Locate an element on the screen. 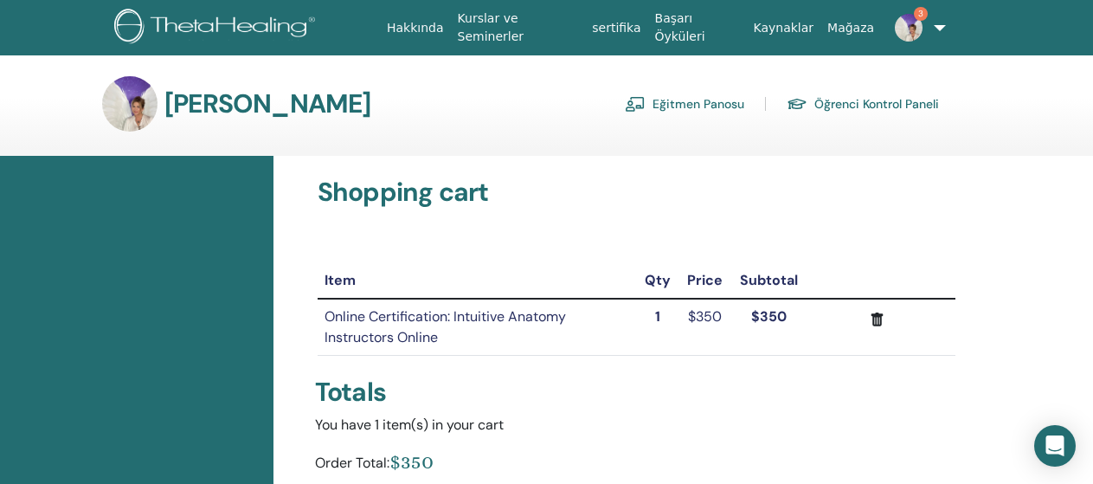  img: logo.png is located at coordinates (217, 28).